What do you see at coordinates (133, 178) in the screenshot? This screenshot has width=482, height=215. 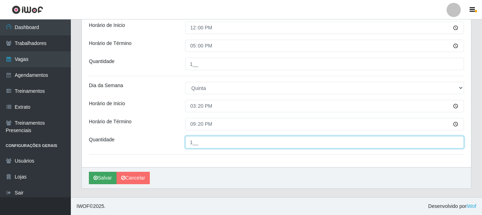 I see `a: Cancelar` at bounding box center [133, 178].